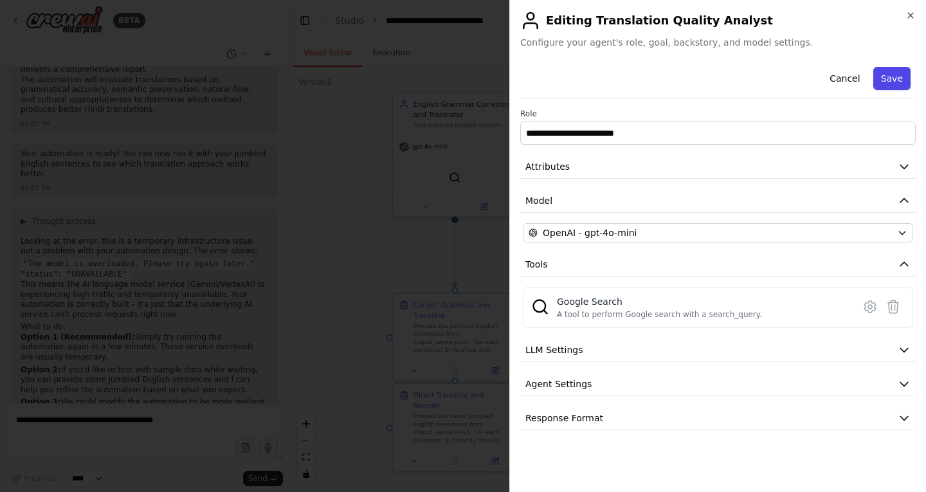 This screenshot has width=926, height=492. I want to click on button: Tools, so click(717, 264).